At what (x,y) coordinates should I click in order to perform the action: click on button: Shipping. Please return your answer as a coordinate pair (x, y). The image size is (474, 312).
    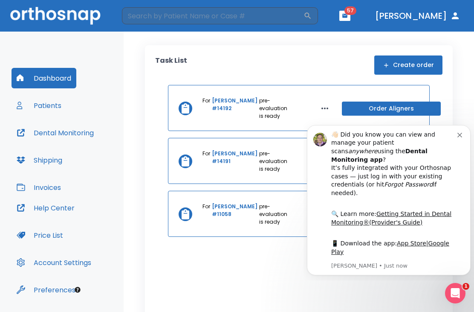
    Looking at the image, I should click on (39, 160).